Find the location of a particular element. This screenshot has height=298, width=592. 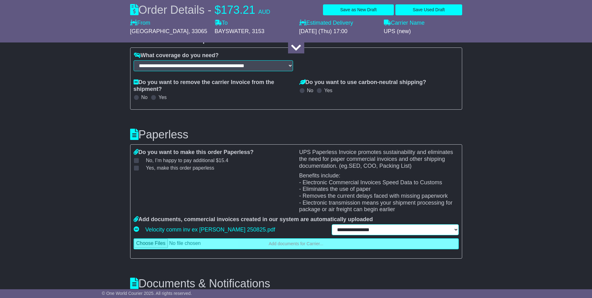

span: No is located at coordinates (187, 160).